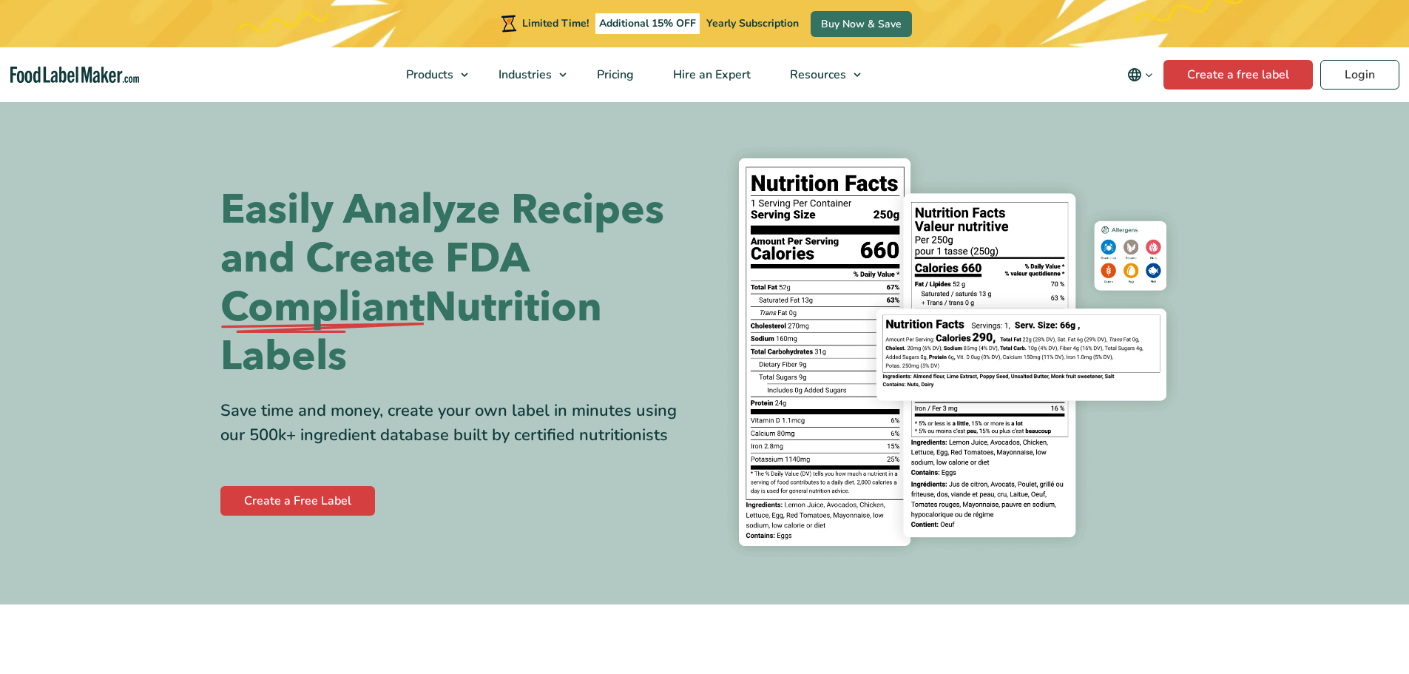 The image size is (1409, 674). Describe the element at coordinates (457, 423) in the screenshot. I see `div: Save time and money, create your own label in minutes using our 500k+ ingredient database built b...` at that location.